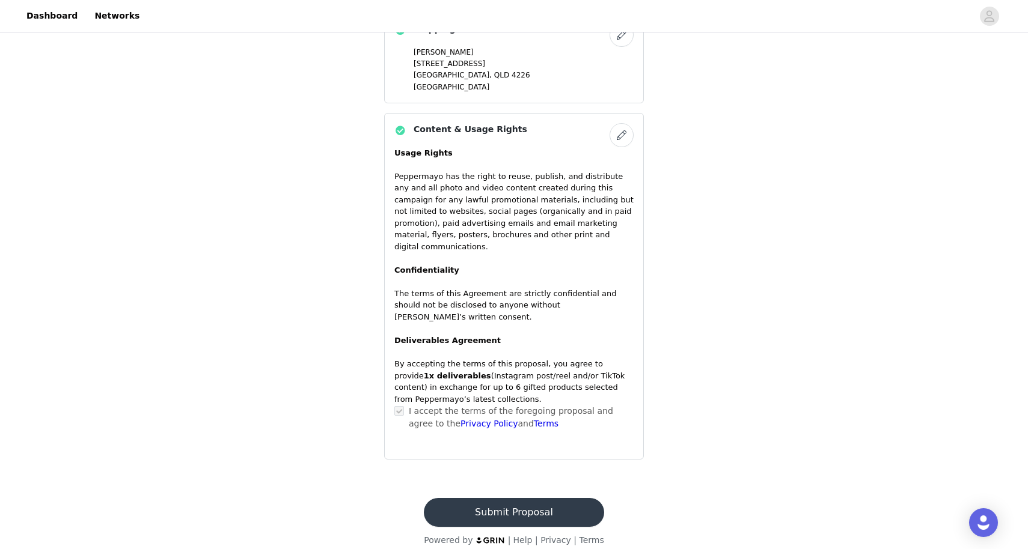  What do you see at coordinates (427, 270) in the screenshot?
I see `strong: Confidentiality` at bounding box center [427, 270].